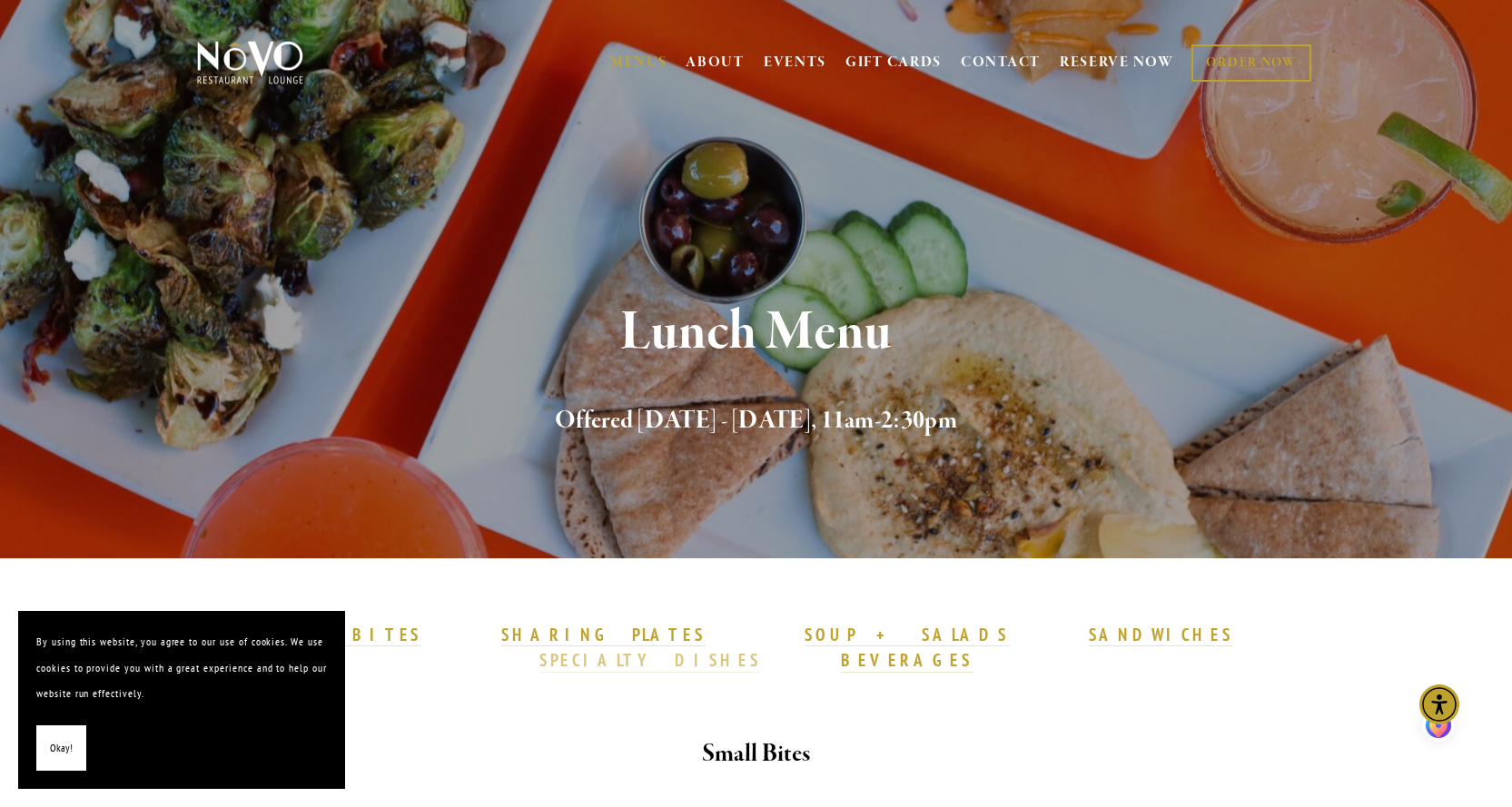 This screenshot has width=1512, height=807. What do you see at coordinates (61, 749) in the screenshot?
I see `span: Okay!` at bounding box center [61, 749].